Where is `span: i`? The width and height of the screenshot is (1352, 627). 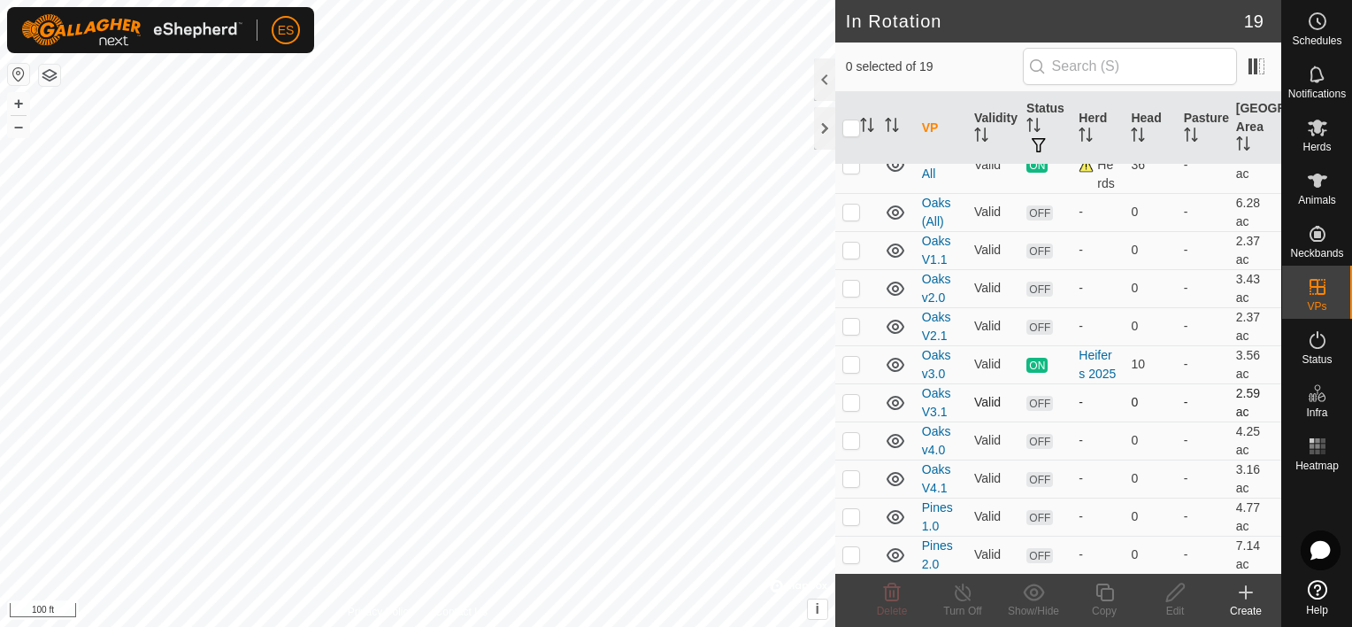 span: i is located at coordinates (818, 608).